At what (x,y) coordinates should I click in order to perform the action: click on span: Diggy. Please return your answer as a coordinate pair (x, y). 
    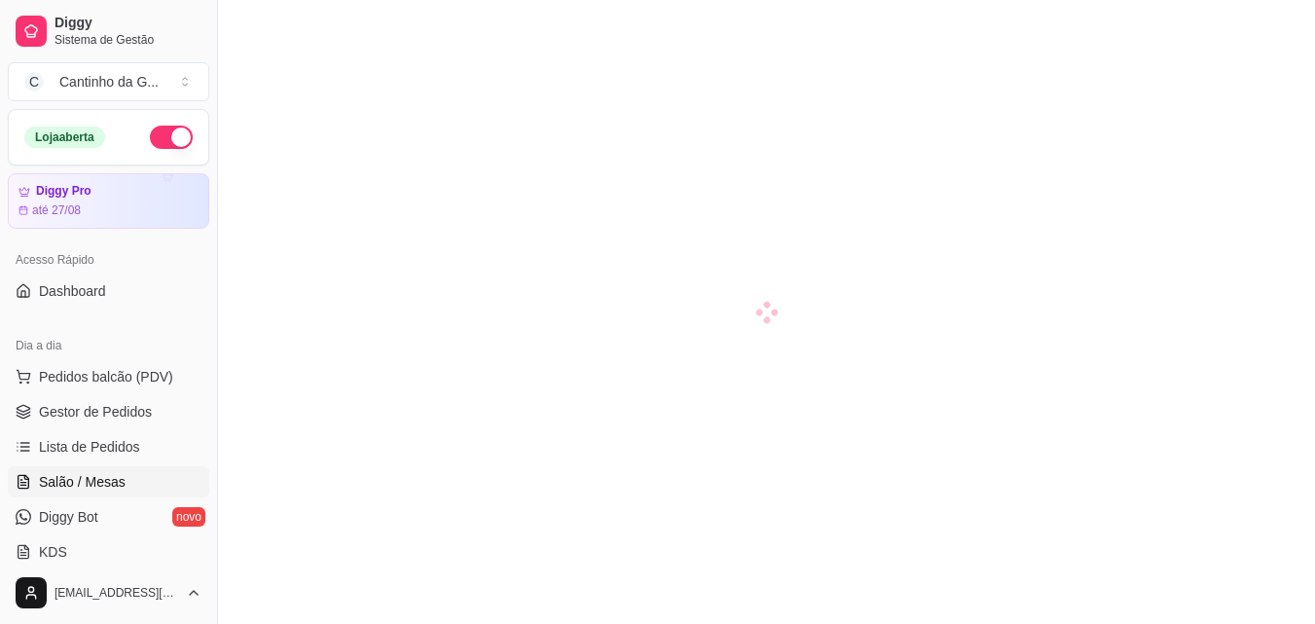
    Looking at the image, I should click on (127, 23).